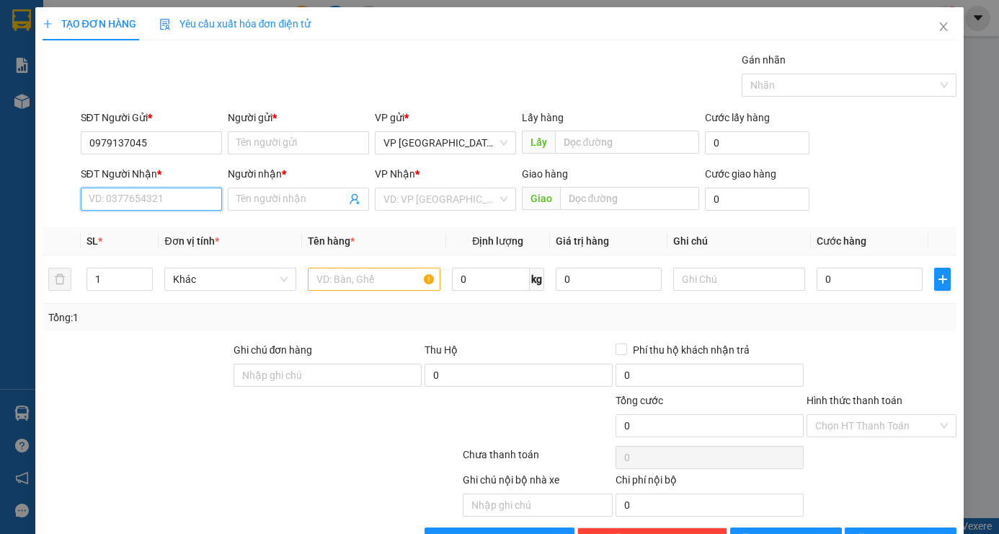 The width and height of the screenshot is (999, 534). I want to click on input: Nhập ghi chú, so click(538, 505).